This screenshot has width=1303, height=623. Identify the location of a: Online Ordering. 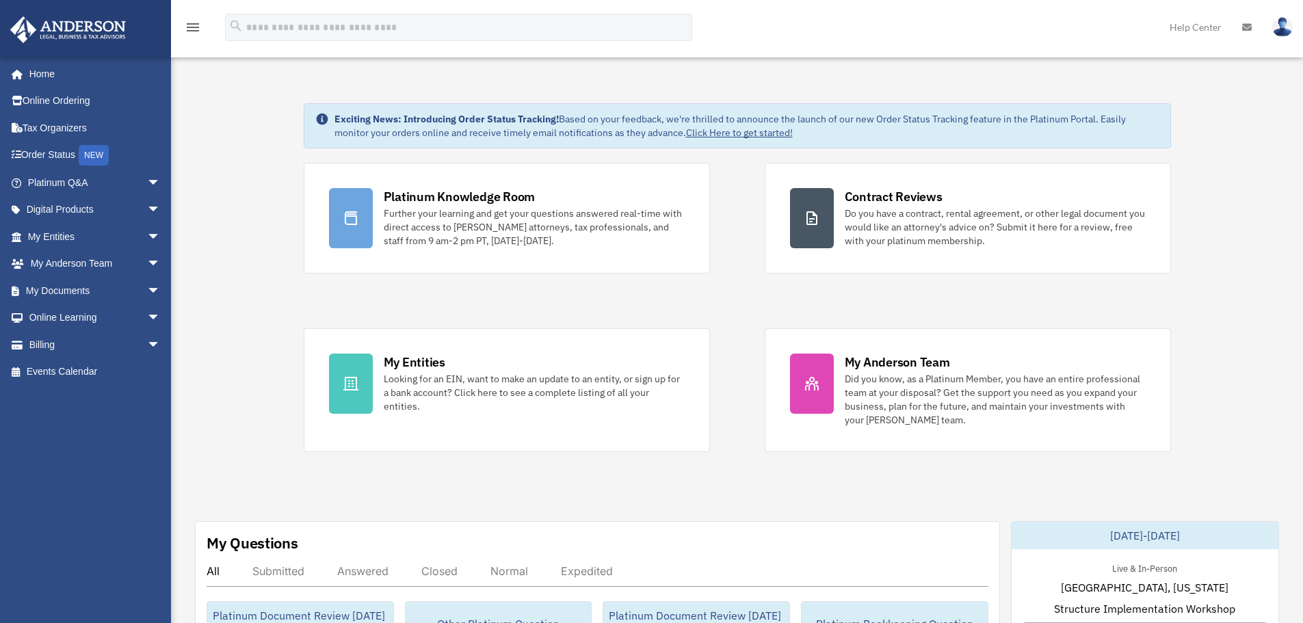
(95, 101).